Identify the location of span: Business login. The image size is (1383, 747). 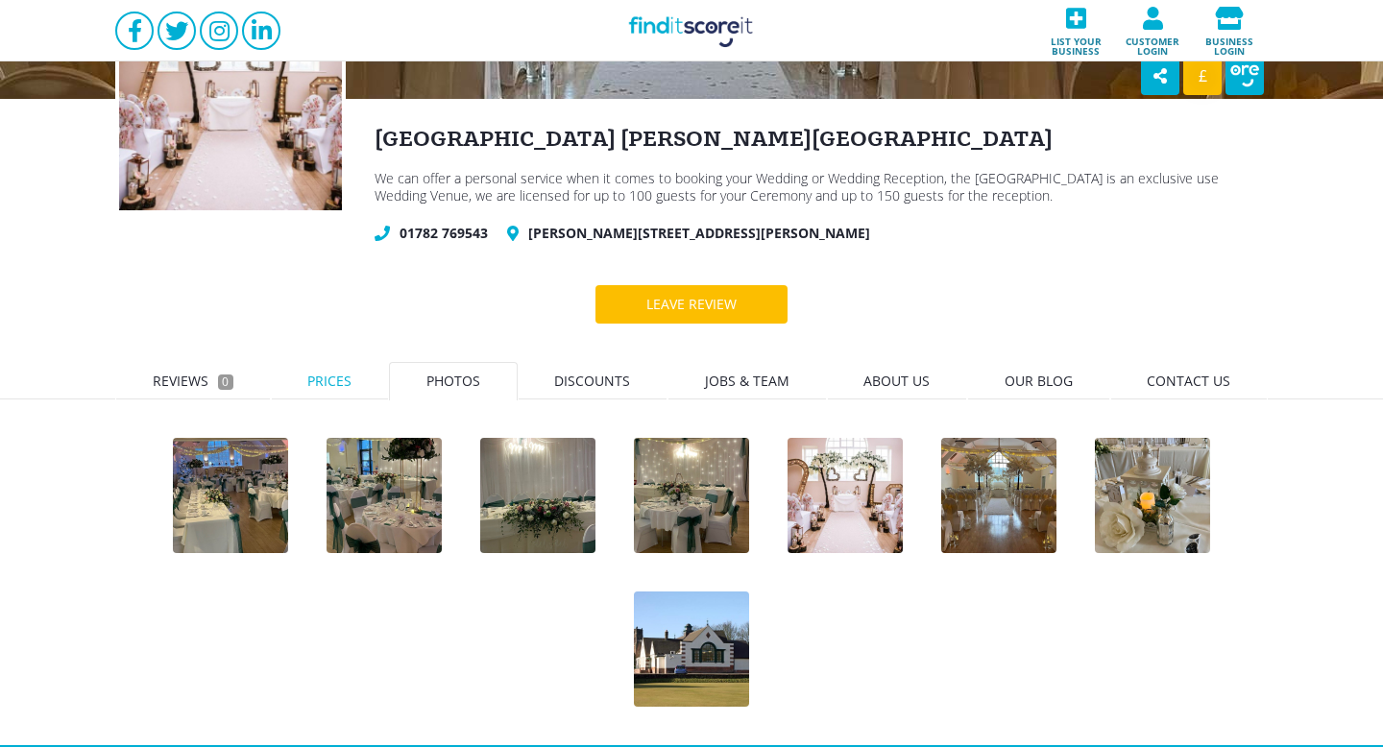
(1229, 42).